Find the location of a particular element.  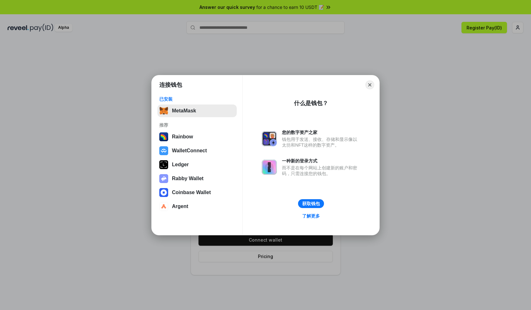

div: 获取钱包 is located at coordinates (311, 203).